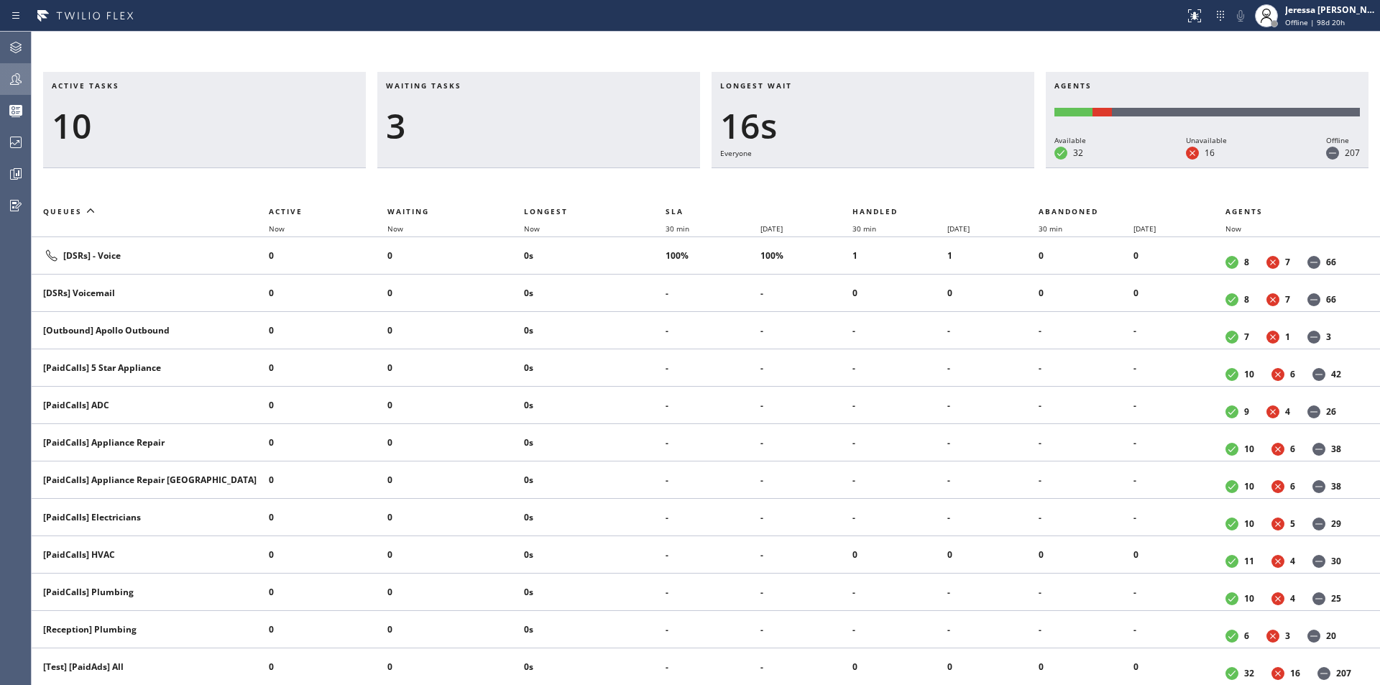  What do you see at coordinates (1352, 152) in the screenshot?
I see `dd: 207` at bounding box center [1352, 152].